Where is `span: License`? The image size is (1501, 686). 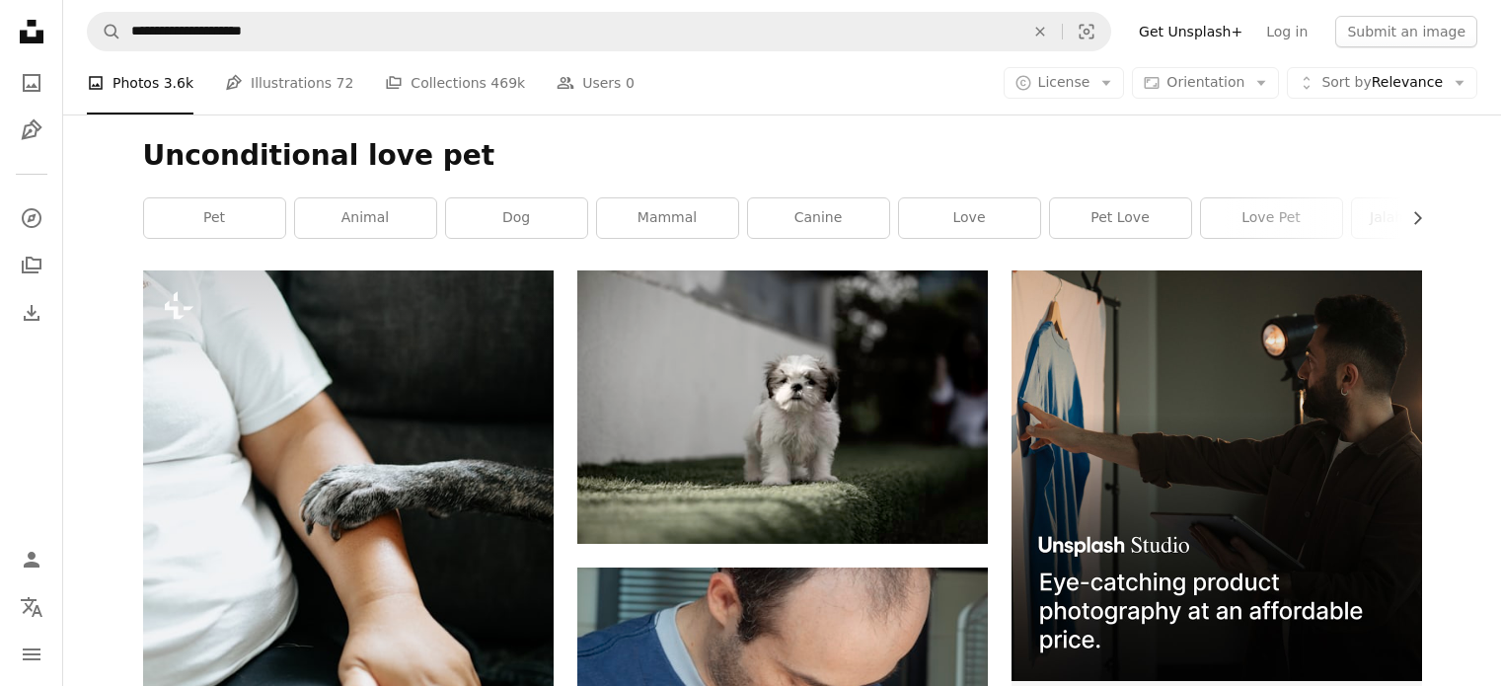
span: License is located at coordinates (1064, 82).